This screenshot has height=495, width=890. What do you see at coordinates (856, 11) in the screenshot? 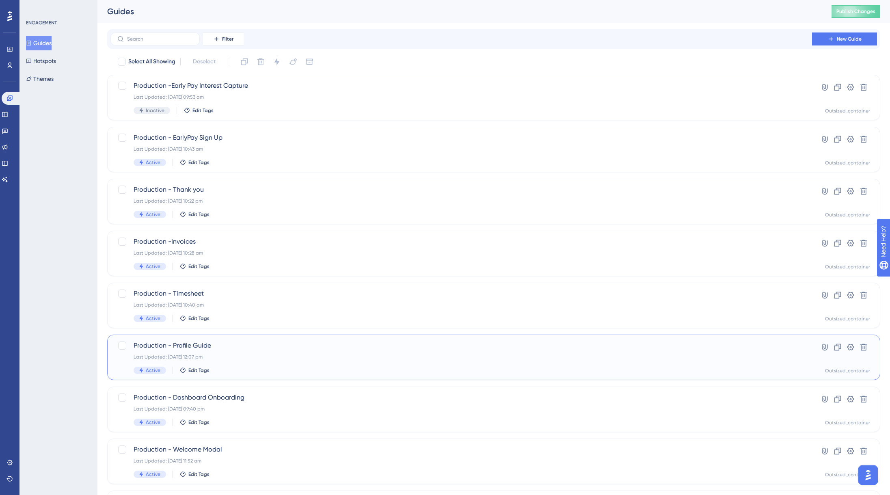
I see `span: Publish Changes` at bounding box center [856, 11].